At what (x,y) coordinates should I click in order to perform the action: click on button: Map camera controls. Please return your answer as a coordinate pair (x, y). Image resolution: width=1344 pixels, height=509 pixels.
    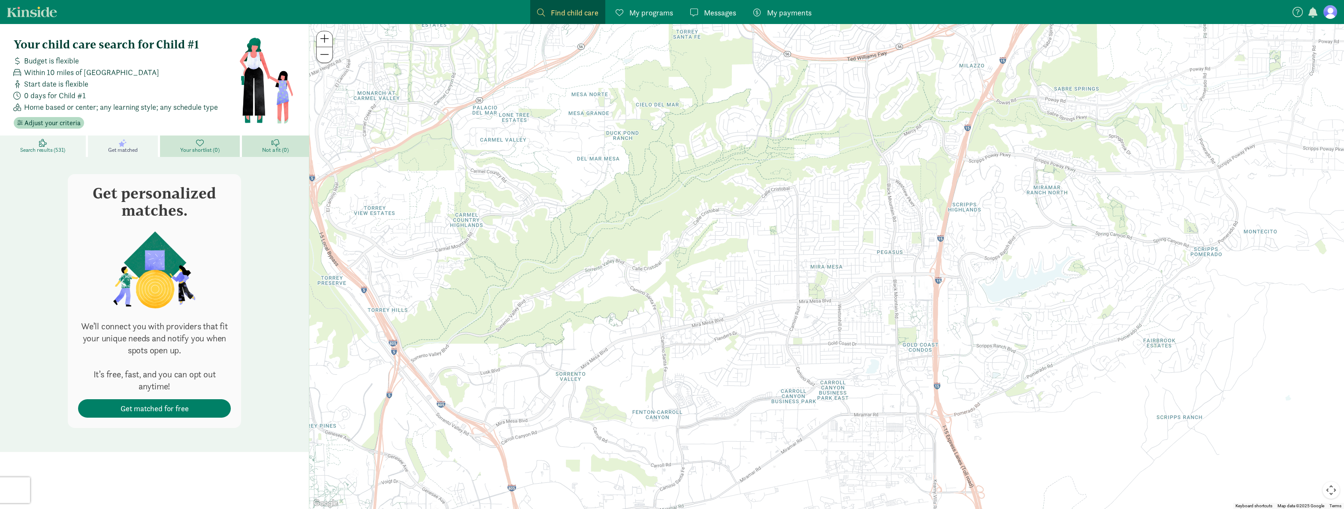
    Looking at the image, I should click on (1331, 490).